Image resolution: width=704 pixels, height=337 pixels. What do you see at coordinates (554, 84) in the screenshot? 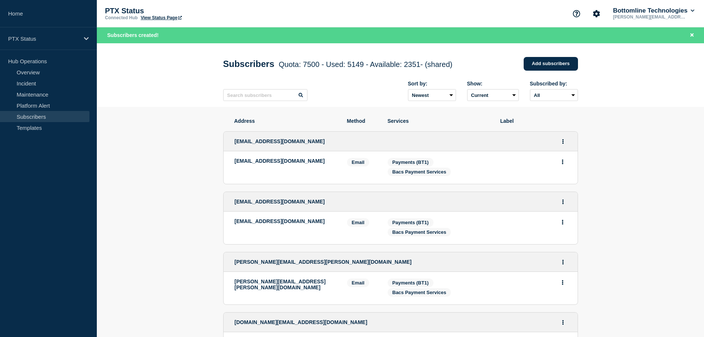
I see `div: Subscribed by:` at bounding box center [554, 84].